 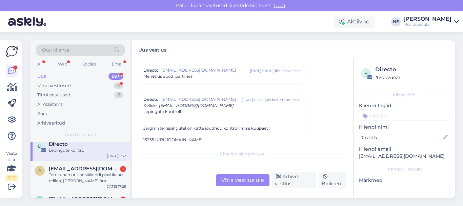 I want to click on div: ( ühe päeva eest ), so click(x=286, y=70).